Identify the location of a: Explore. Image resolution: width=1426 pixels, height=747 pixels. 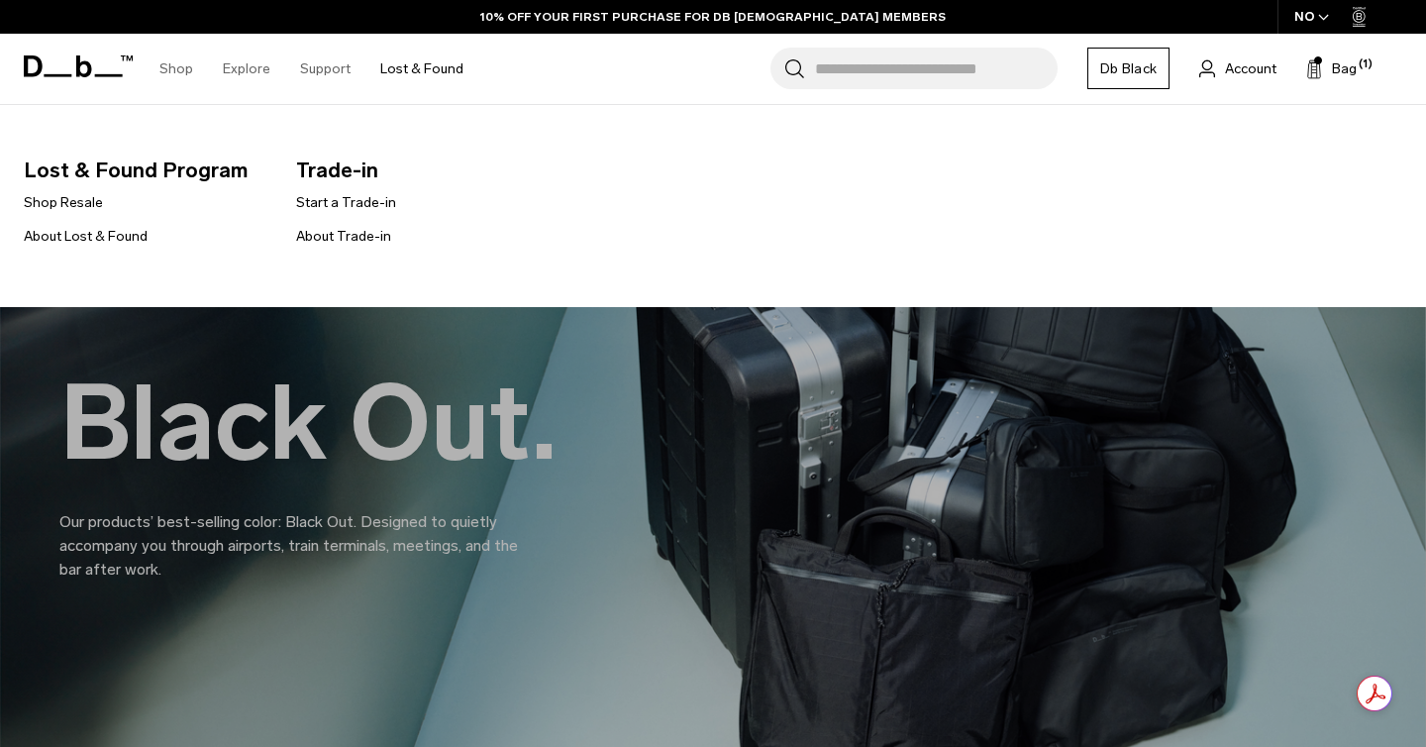
(247, 68).